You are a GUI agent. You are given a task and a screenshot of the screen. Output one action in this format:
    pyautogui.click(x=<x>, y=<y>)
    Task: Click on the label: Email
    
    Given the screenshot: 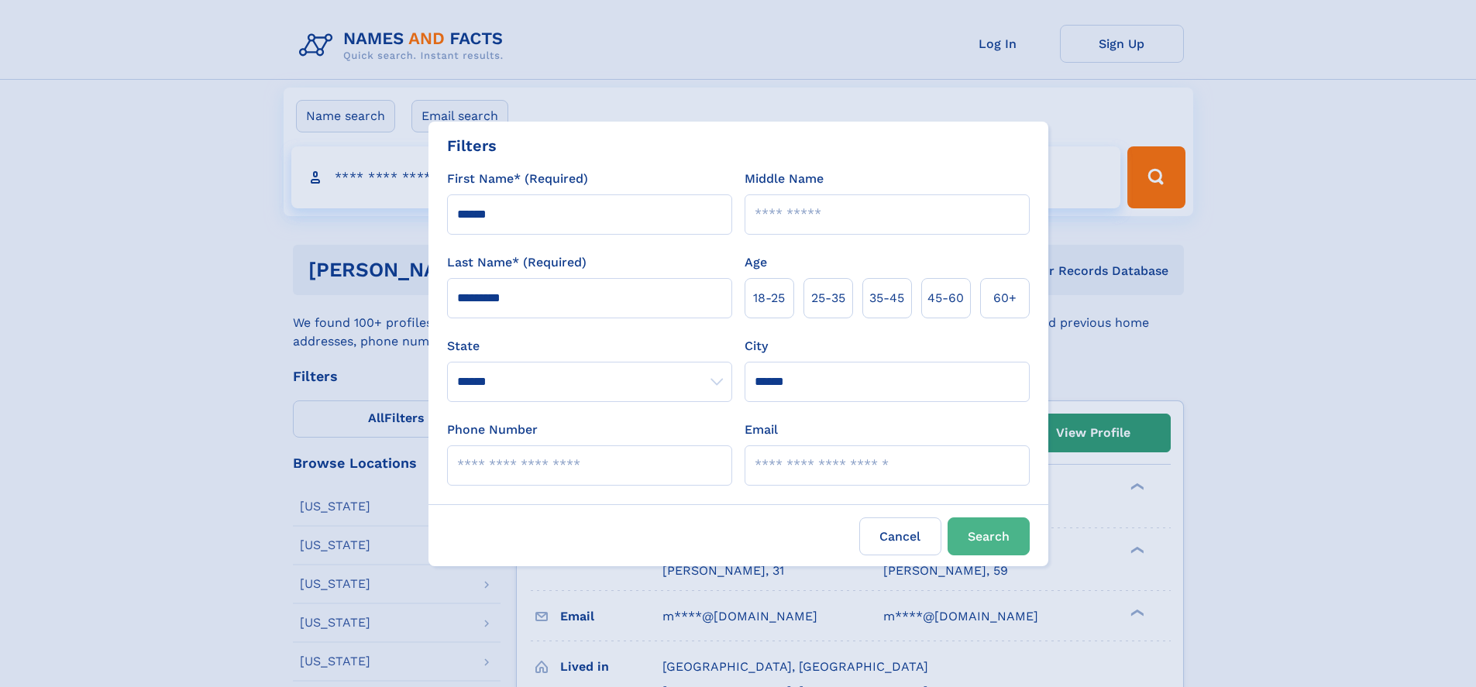 What is the action you would take?
    pyautogui.click(x=761, y=430)
    